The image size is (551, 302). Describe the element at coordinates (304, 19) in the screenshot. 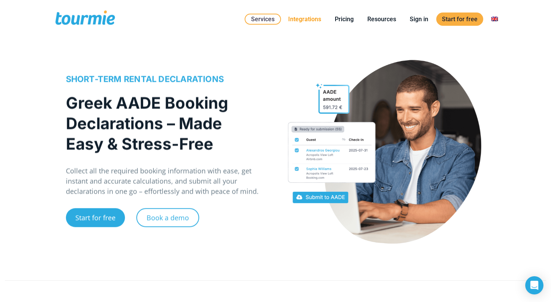

I see `a: Integrations` at that location.